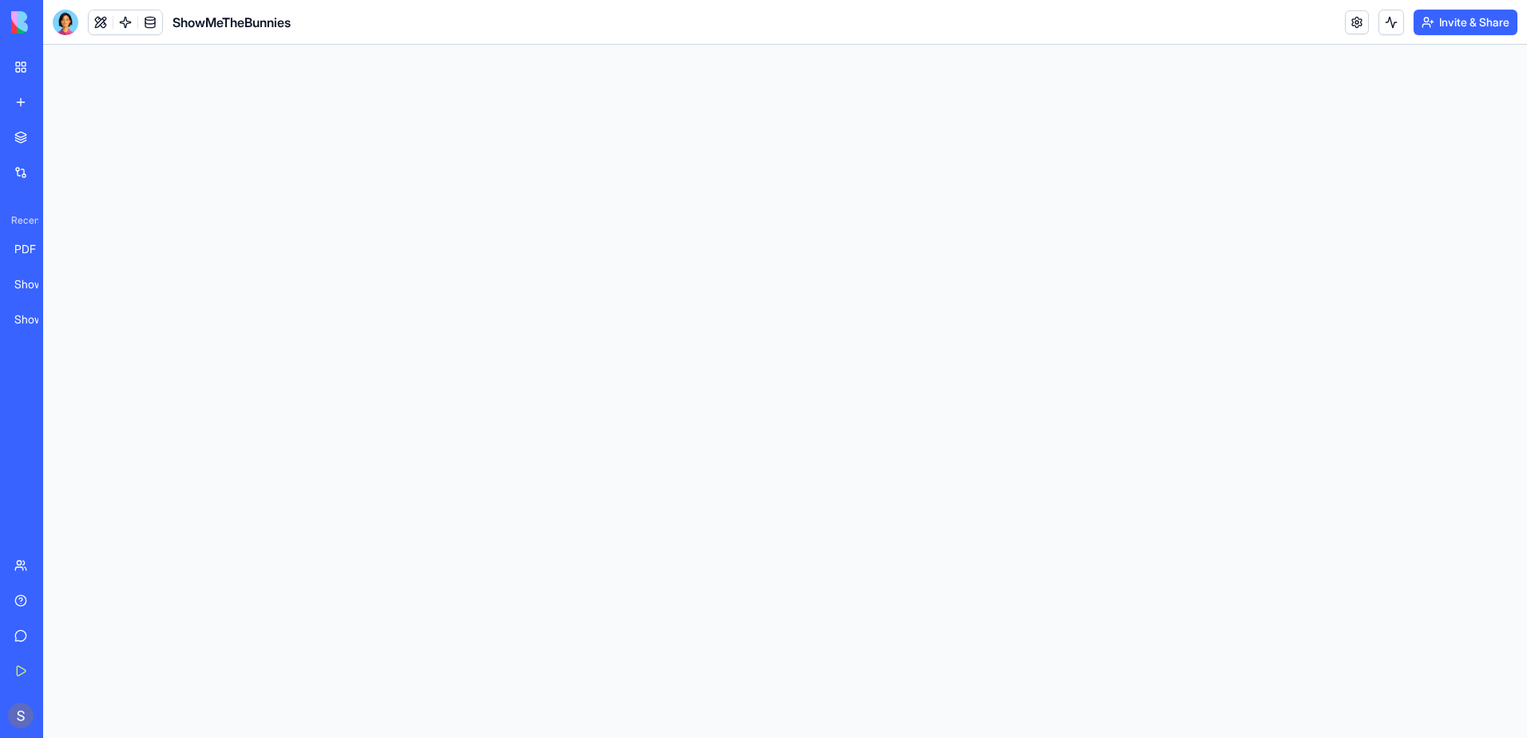 The width and height of the screenshot is (1527, 738). Describe the element at coordinates (37, 249) in the screenshot. I see `div: PDF Viewer` at that location.